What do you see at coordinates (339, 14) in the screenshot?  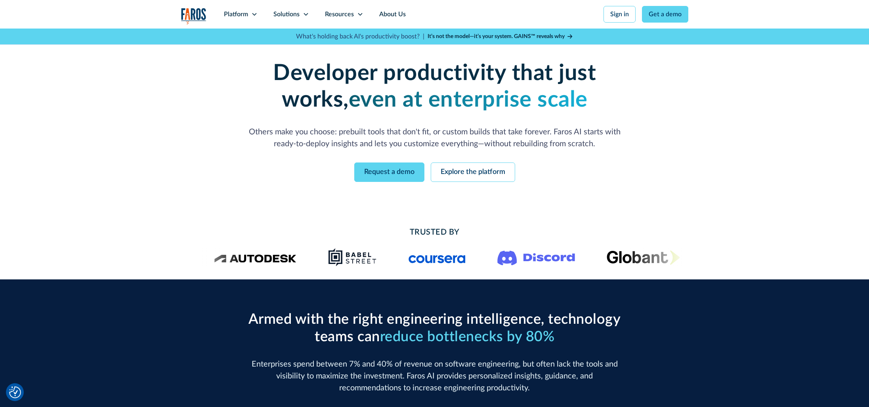 I see `div: Resources` at bounding box center [339, 14].